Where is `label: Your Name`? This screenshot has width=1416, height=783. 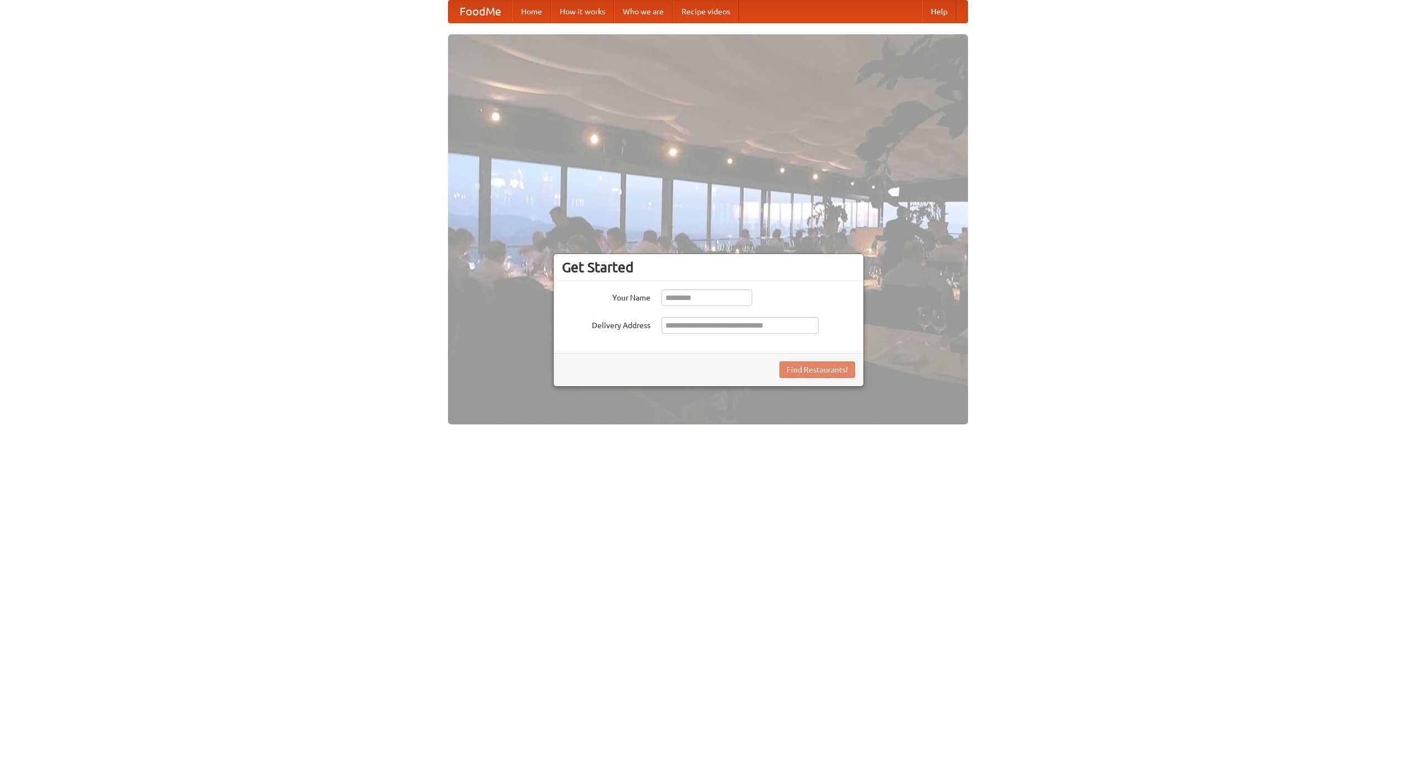
label: Your Name is located at coordinates (606, 296).